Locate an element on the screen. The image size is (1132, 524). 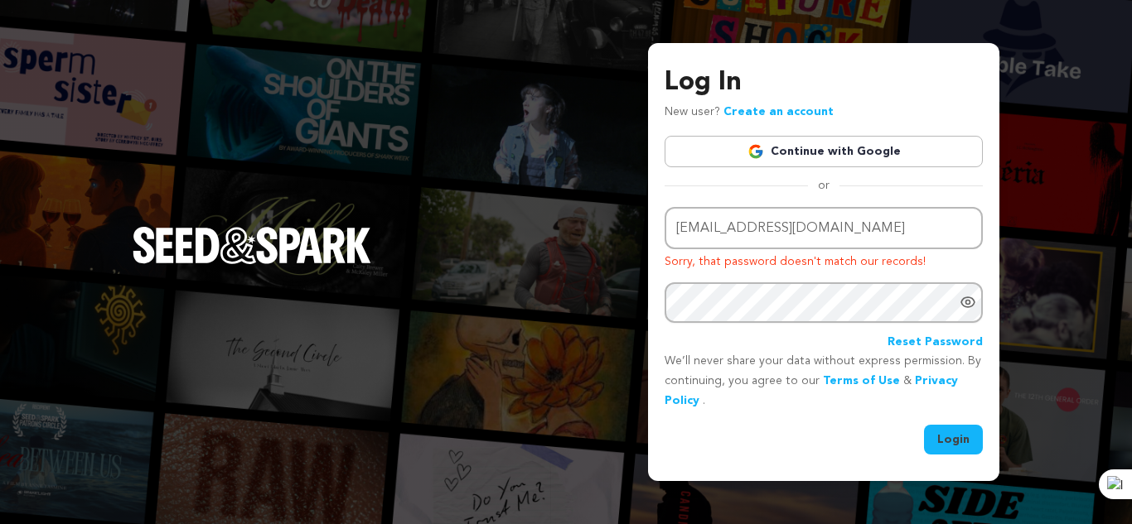
a: Show password as plain text. Warning: this will display your password on the screen. is located at coordinates (968, 302).